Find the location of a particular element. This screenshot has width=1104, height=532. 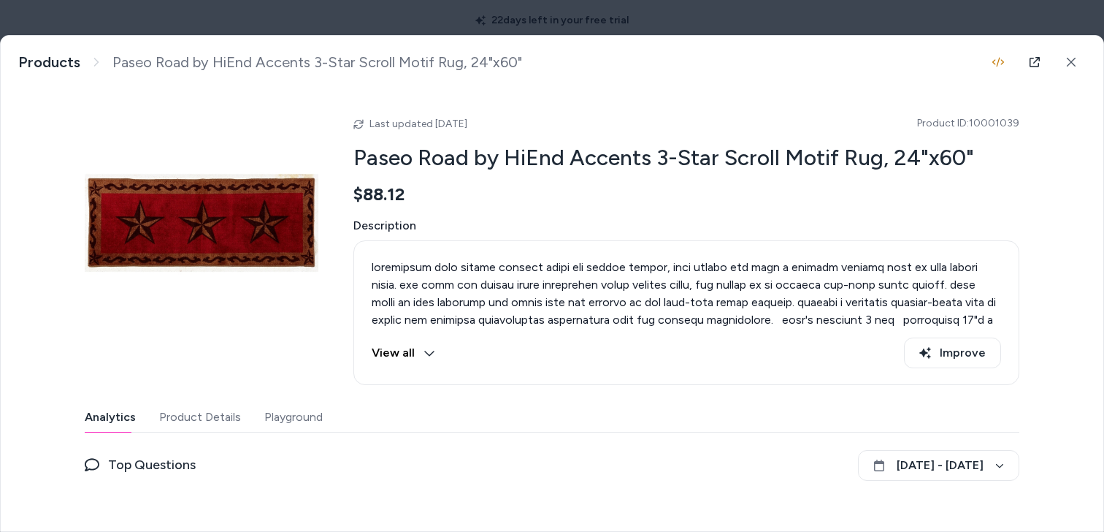

img: Paseo-Road-by-HiEnd-Accents-3-Star-Scroll-Motif-Rug%2C-24%22x60%22.jpg is located at coordinates (202, 223).